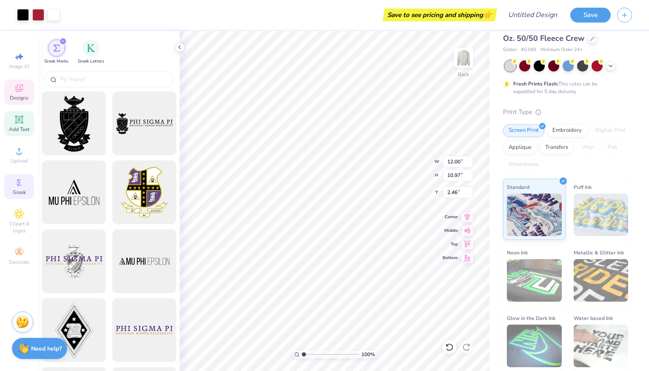 The height and width of the screenshot is (371, 649). What do you see at coordinates (567, 131) in the screenshot?
I see `div: Embroidery` at bounding box center [567, 131].